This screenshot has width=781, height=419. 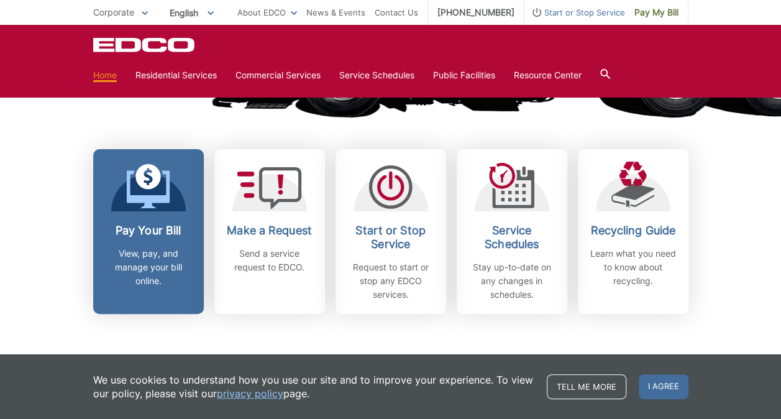 What do you see at coordinates (335, 12) in the screenshot?
I see `a: News & Events` at bounding box center [335, 12].